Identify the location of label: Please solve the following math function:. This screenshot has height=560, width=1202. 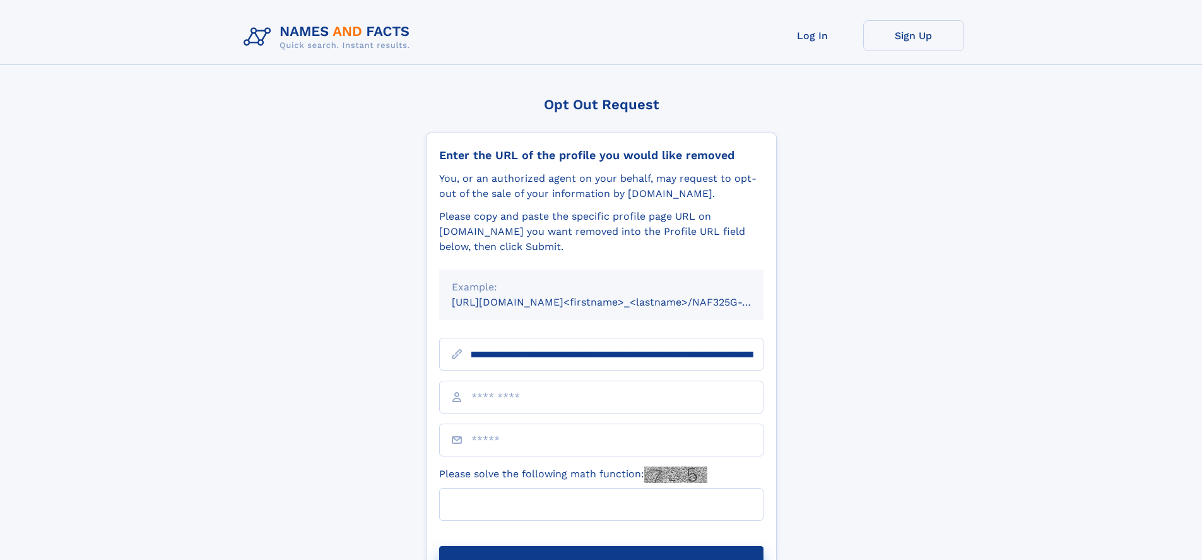
(573, 474).